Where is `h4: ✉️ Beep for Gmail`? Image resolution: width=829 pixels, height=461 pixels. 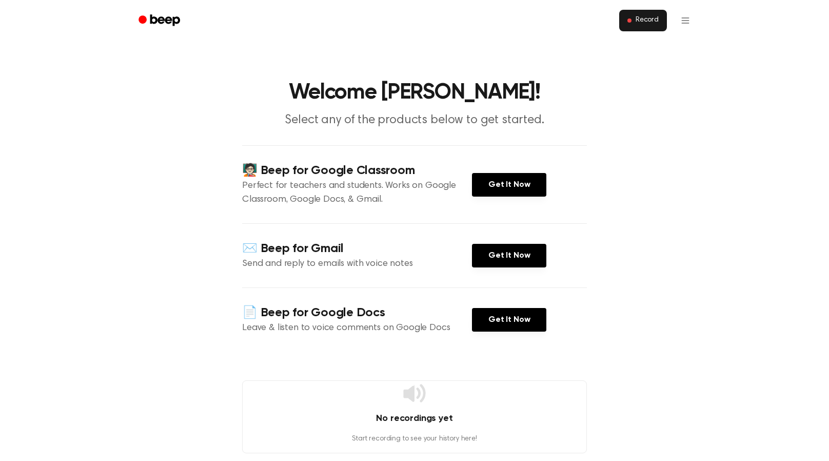
h4: ✉️ Beep for Gmail is located at coordinates (357, 248).